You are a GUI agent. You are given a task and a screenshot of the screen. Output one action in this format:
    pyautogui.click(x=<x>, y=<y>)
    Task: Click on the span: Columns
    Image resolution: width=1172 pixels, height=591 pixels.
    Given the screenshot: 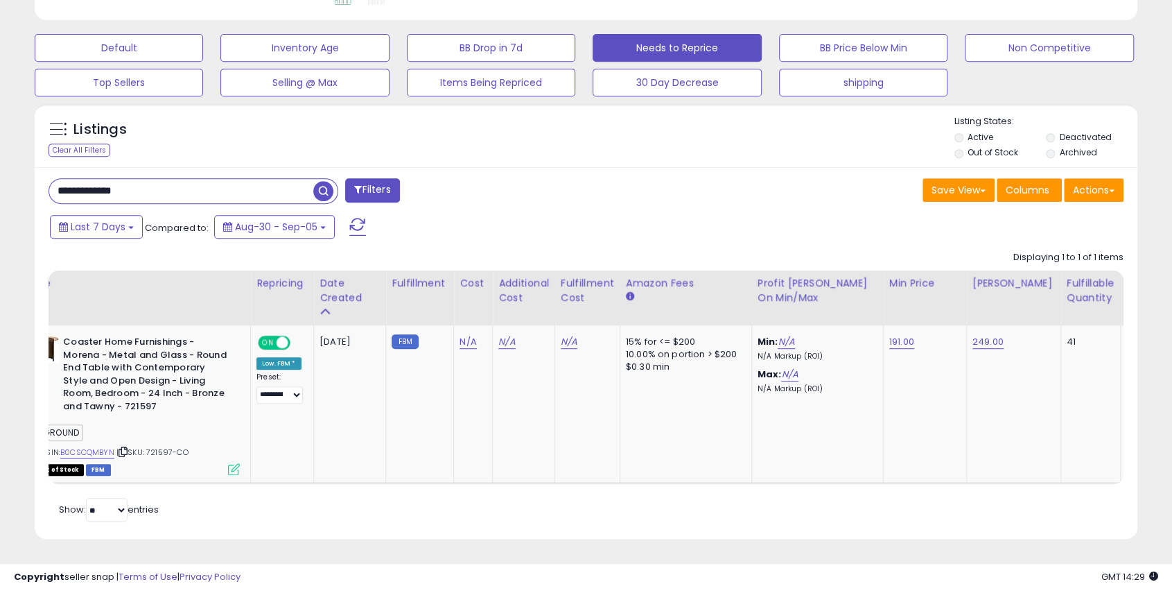 What is the action you would take?
    pyautogui.click(x=1027, y=190)
    